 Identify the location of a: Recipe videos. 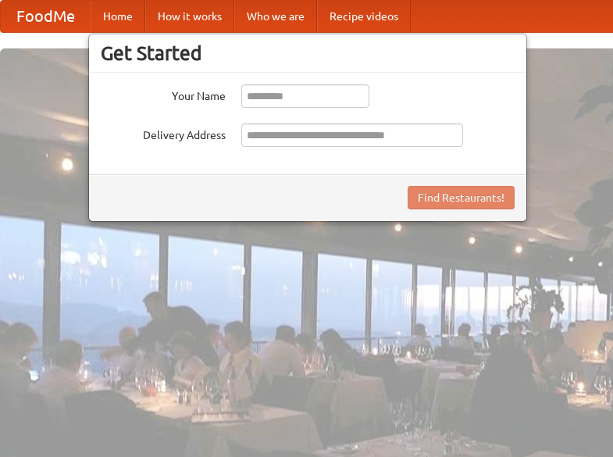
(364, 16).